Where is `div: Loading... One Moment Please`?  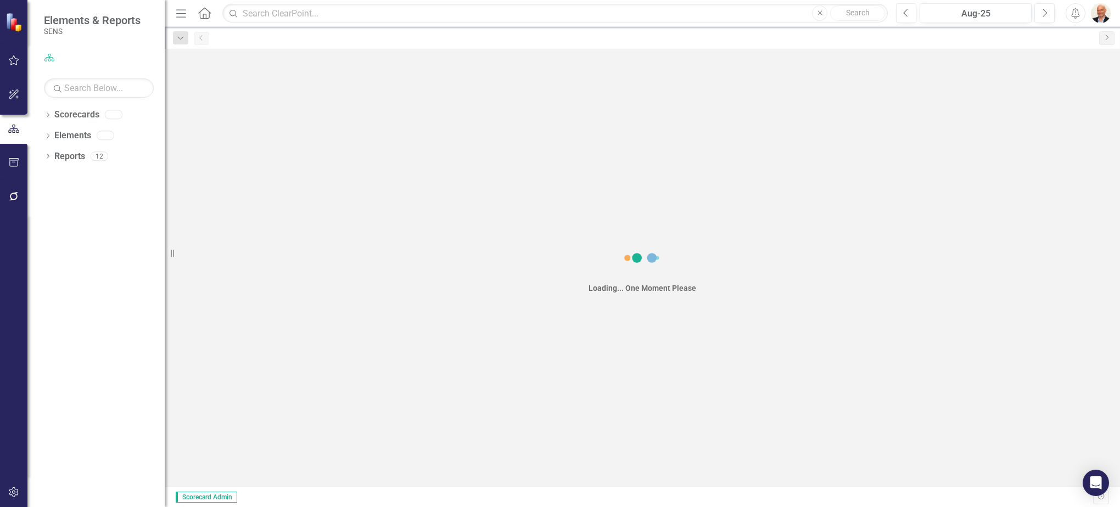 div: Loading... One Moment Please is located at coordinates (642, 288).